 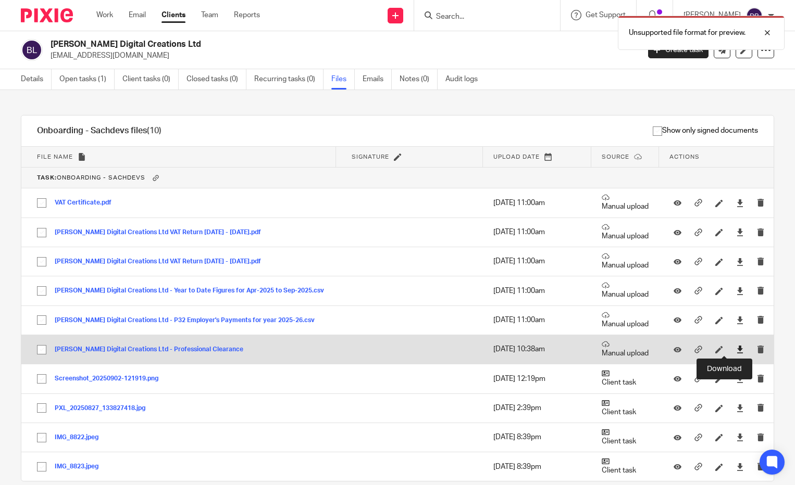 I want to click on button: VAT Certificate.pdf, so click(x=87, y=203).